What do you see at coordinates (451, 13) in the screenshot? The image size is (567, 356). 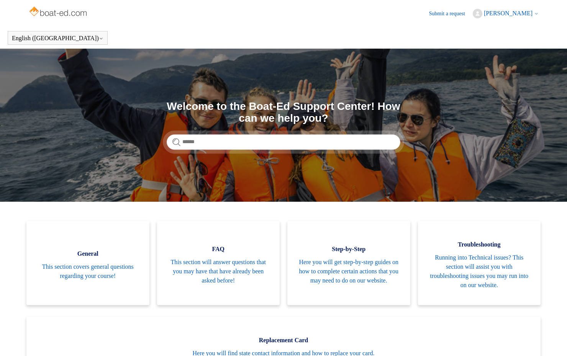 I see `a: Submit a request` at bounding box center [451, 13].